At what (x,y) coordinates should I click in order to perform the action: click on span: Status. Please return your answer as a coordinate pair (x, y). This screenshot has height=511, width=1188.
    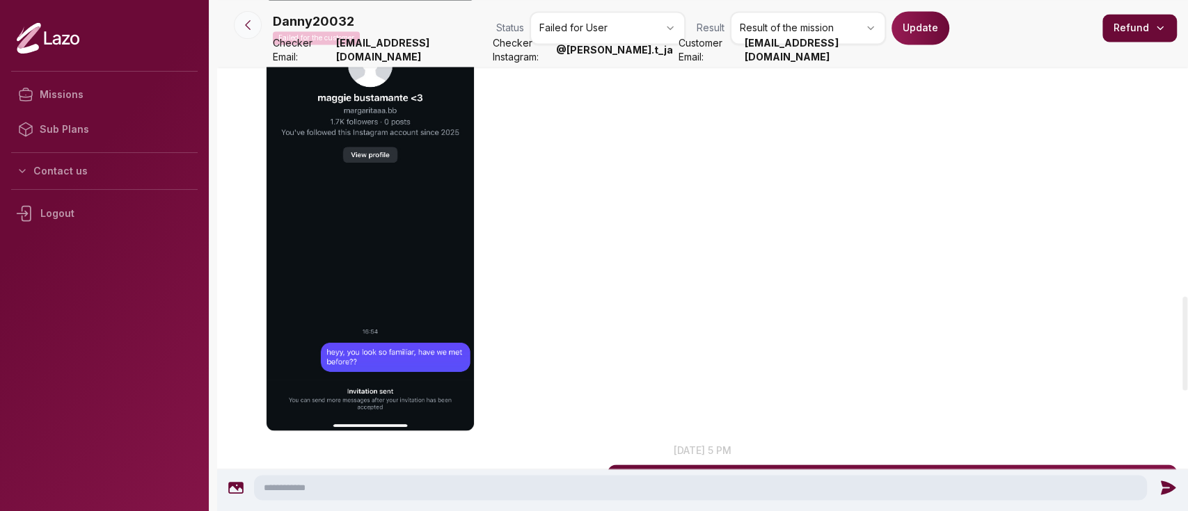
    Looking at the image, I should click on (510, 28).